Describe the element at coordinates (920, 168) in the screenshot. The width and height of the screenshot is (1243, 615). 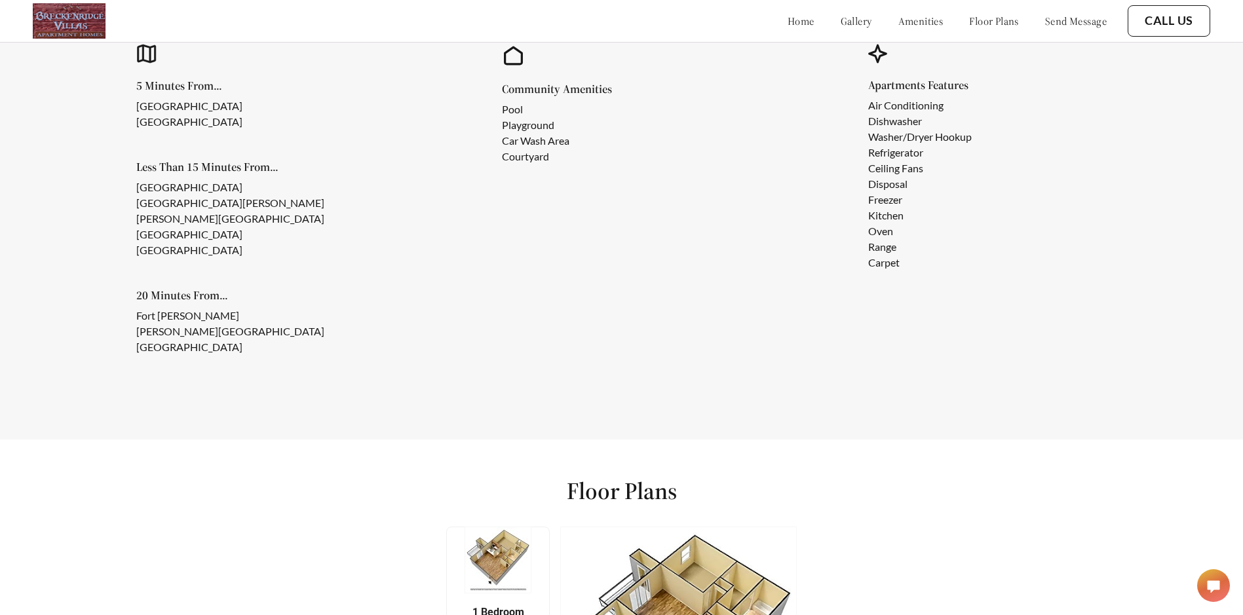
I see `li: Ceiling Fans` at that location.